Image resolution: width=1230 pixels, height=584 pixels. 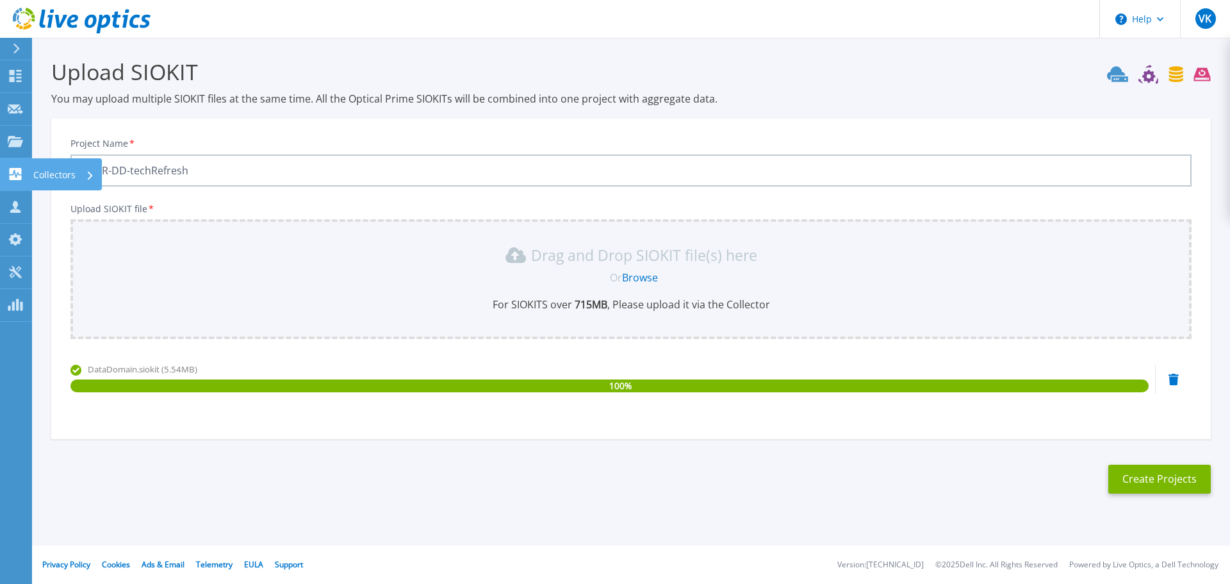 What do you see at coordinates (616, 277) in the screenshot?
I see `span: Or` at bounding box center [616, 277].